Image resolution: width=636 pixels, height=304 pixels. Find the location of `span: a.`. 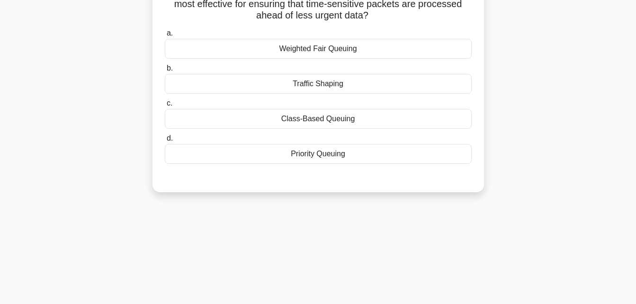

span: a. is located at coordinates (170, 33).